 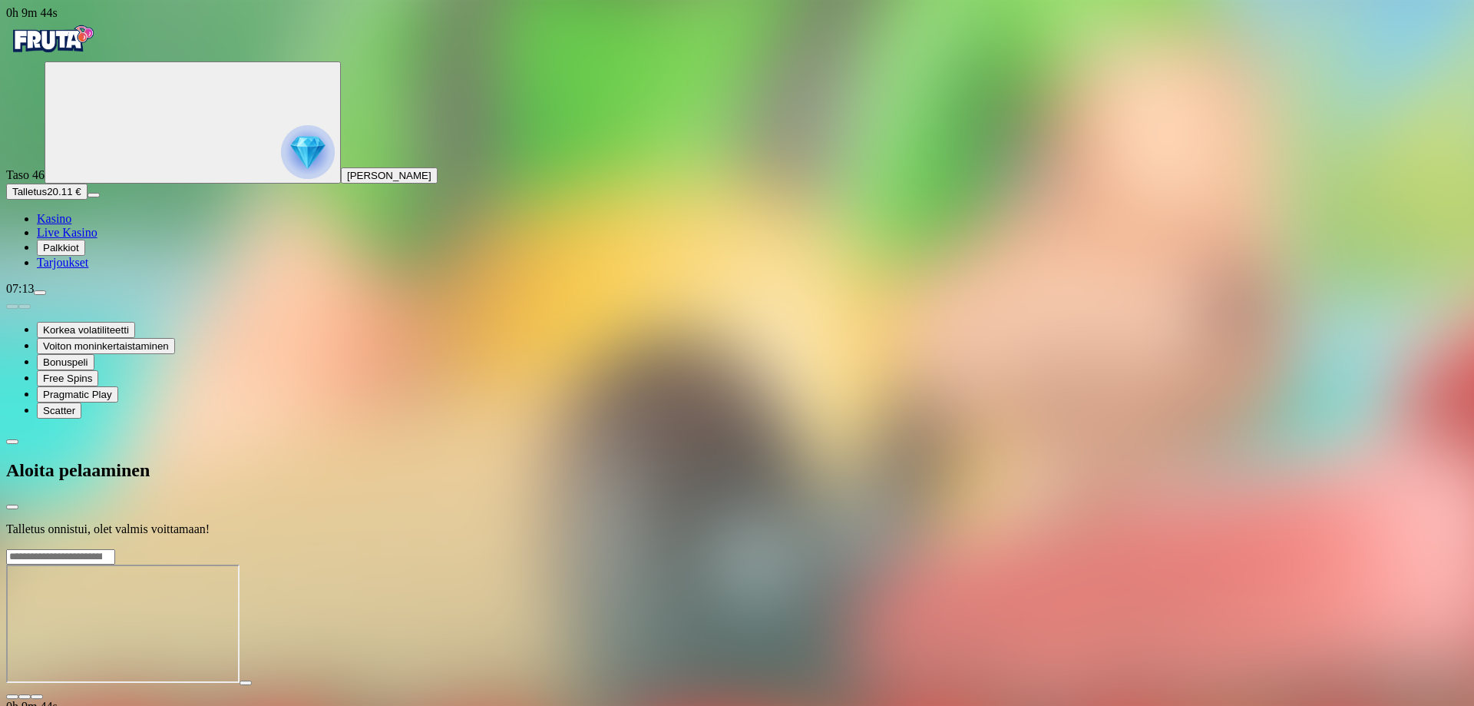 I want to click on button: Pragmatic Play, so click(x=78, y=394).